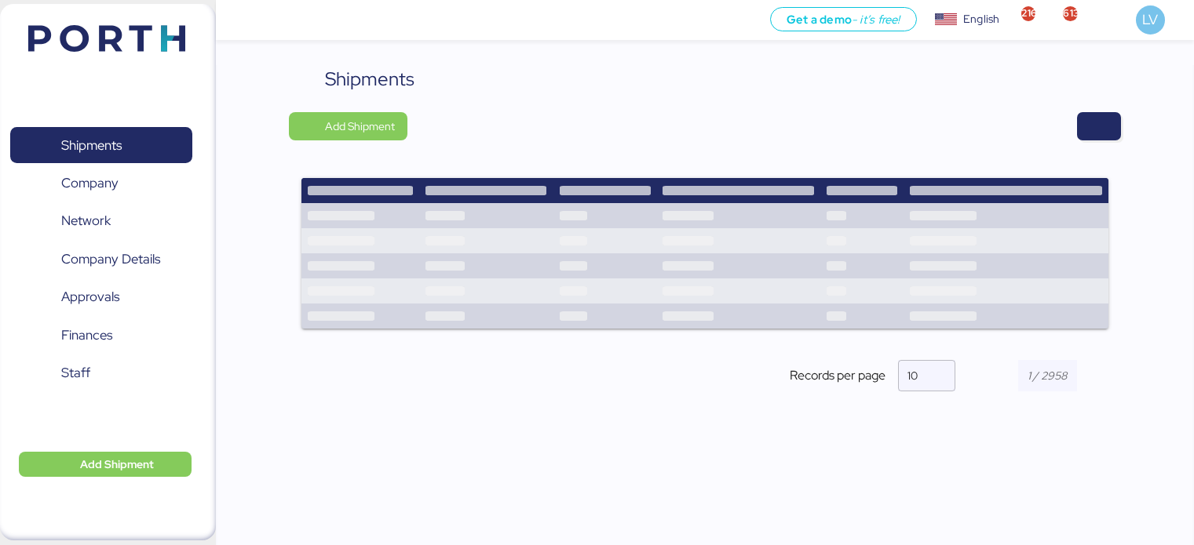  What do you see at coordinates (837, 376) in the screenshot?
I see `span: Records per page` at bounding box center [837, 376].